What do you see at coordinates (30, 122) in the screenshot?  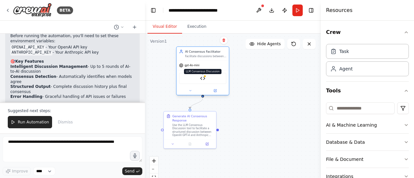 I see `button: Run Automation` at bounding box center [30, 122].